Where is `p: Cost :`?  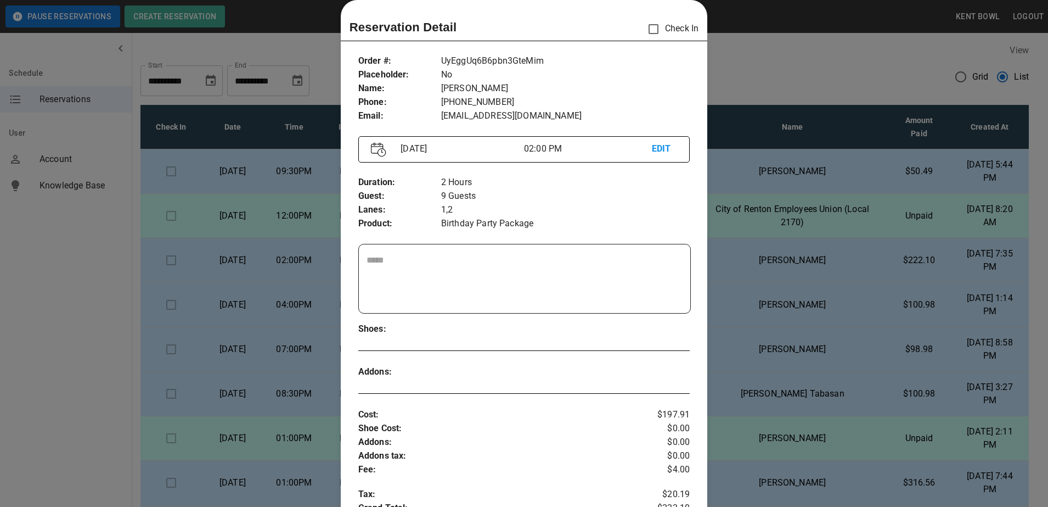
p: Cost : is located at coordinates (497, 414).